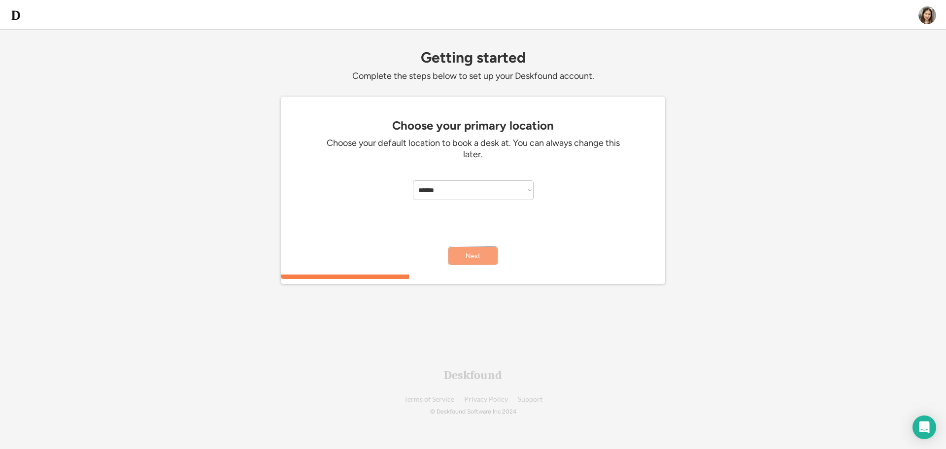 This screenshot has width=946, height=449. Describe the element at coordinates (924, 427) in the screenshot. I see `div: Open Intercom Messenger` at that location.